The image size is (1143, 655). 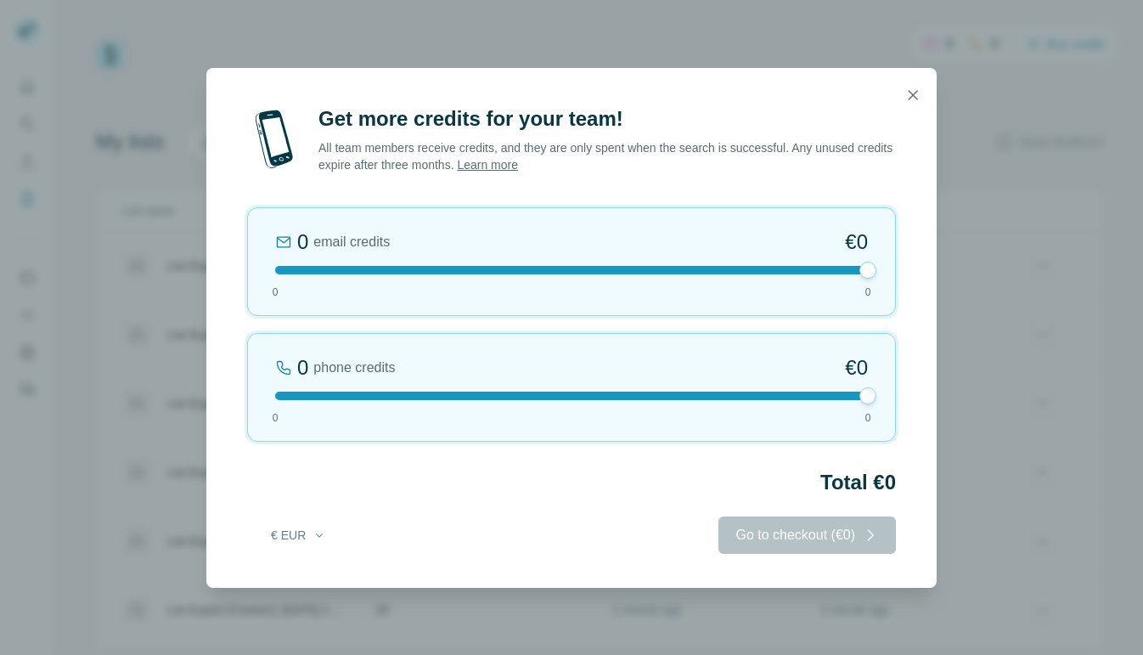 What do you see at coordinates (274, 139) in the screenshot?
I see `img: mobile-phone` at bounding box center [274, 139].